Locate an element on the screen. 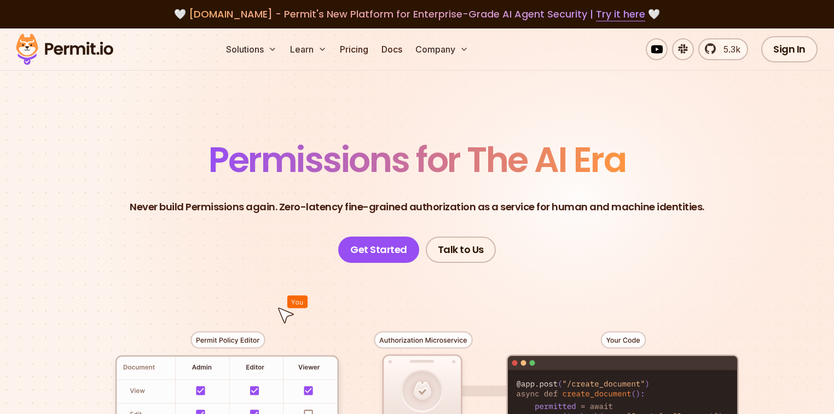 This screenshot has height=414, width=834. a: Docs is located at coordinates (392, 49).